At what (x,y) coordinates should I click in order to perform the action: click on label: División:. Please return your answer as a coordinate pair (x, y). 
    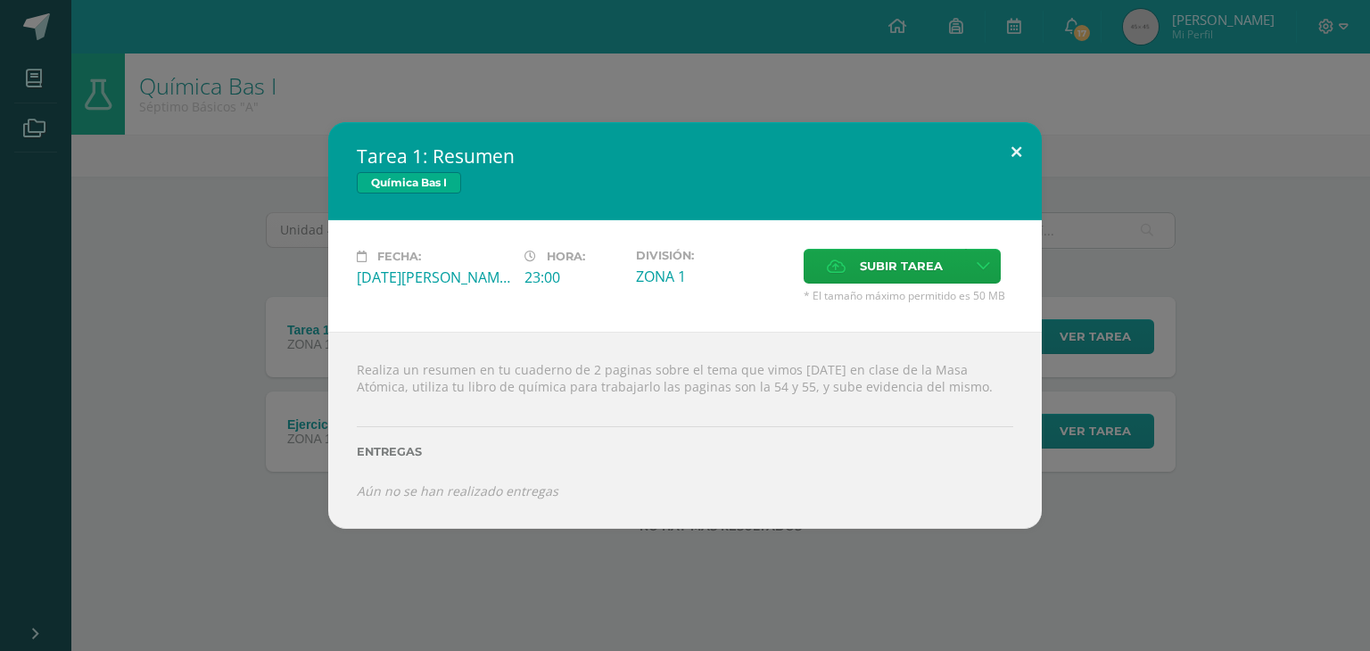
    Looking at the image, I should click on (713, 255).